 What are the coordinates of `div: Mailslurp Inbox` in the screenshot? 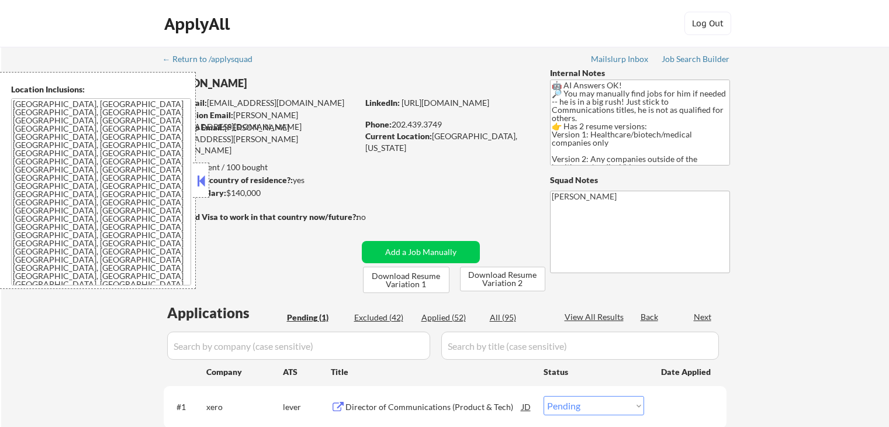 It's located at (620, 59).